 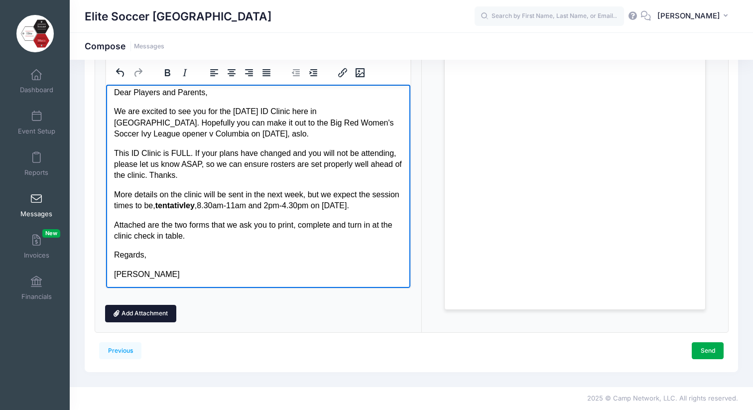 What do you see at coordinates (35, 33) in the screenshot?
I see `img: Elite Soccer Ithaca` at bounding box center [35, 33].